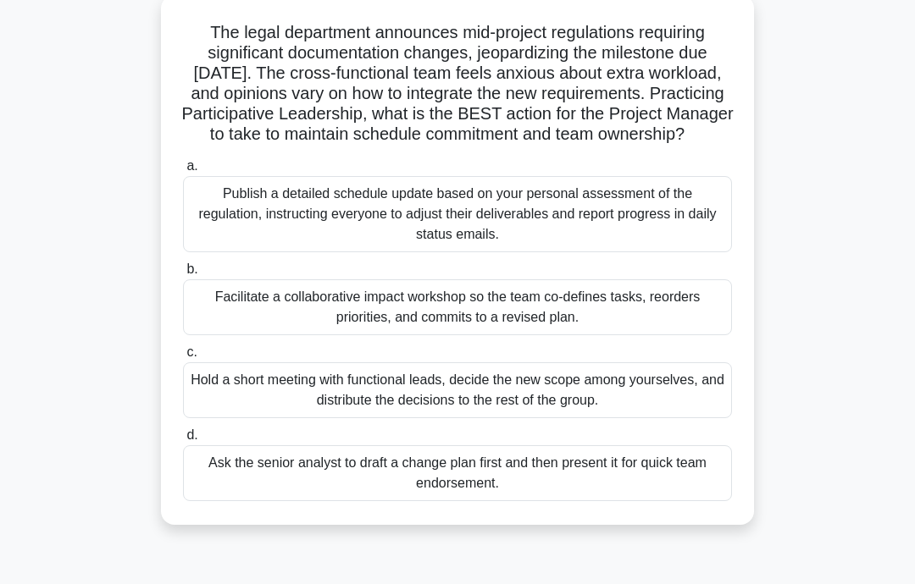 Image resolution: width=915 pixels, height=584 pixels. I want to click on span: d., so click(191, 435).